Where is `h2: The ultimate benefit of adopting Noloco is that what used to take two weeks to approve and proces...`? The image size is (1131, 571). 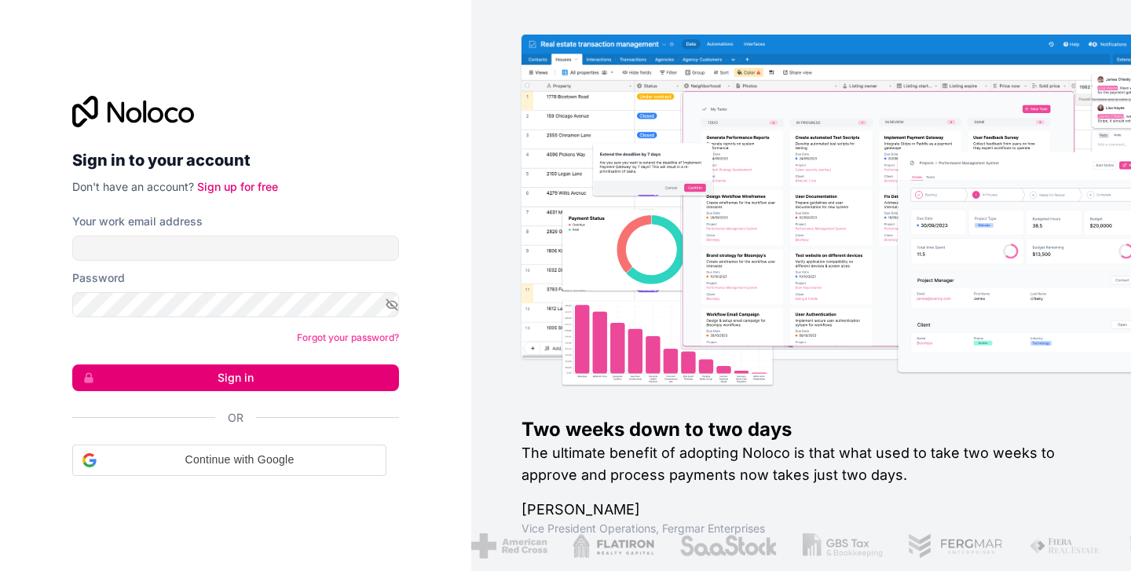
h2: The ultimate benefit of adopting Noloco is that what used to take two weeks to approve and proces... is located at coordinates (801, 464).